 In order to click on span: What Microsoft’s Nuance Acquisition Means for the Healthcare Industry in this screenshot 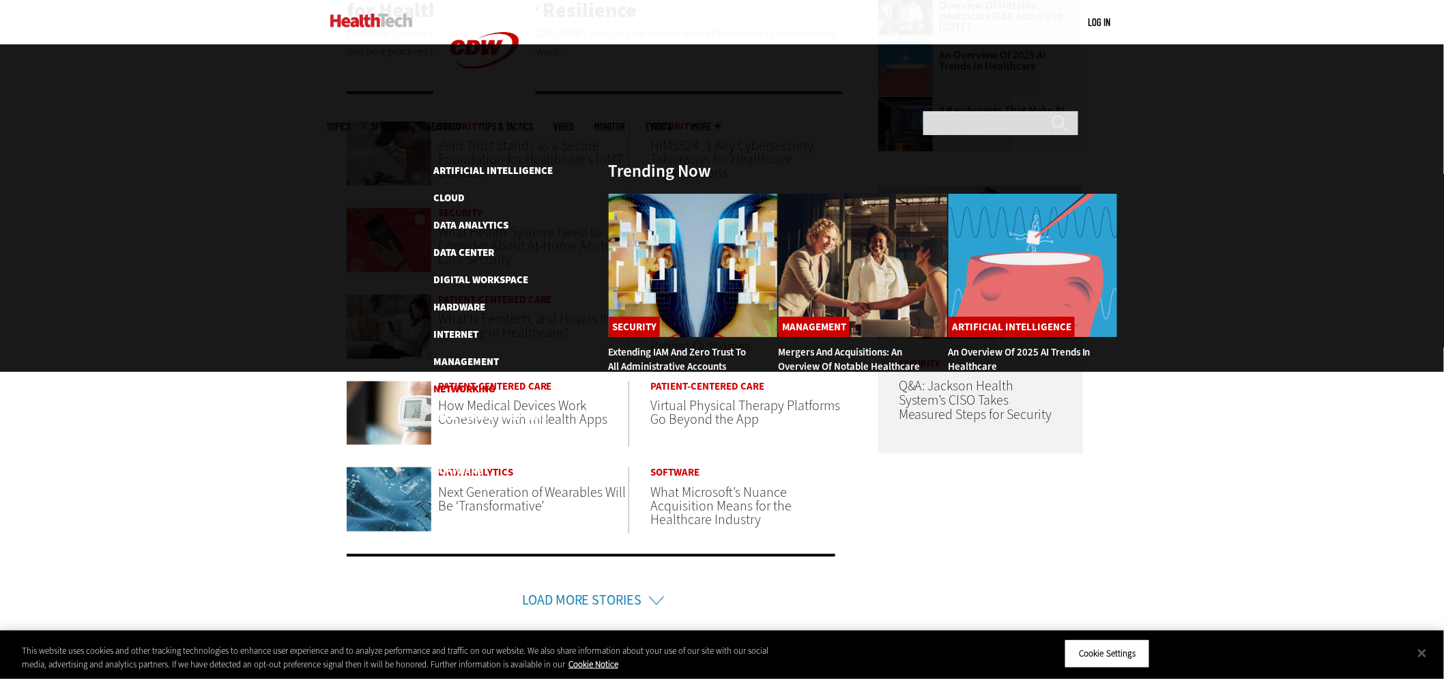, I will do `click(720, 506)`.